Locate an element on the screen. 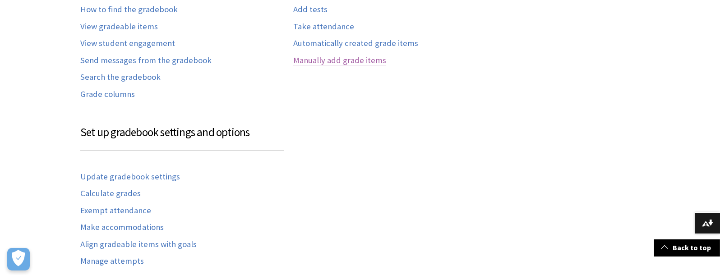 This screenshot has height=275, width=720. a: Grade columns is located at coordinates (107, 94).